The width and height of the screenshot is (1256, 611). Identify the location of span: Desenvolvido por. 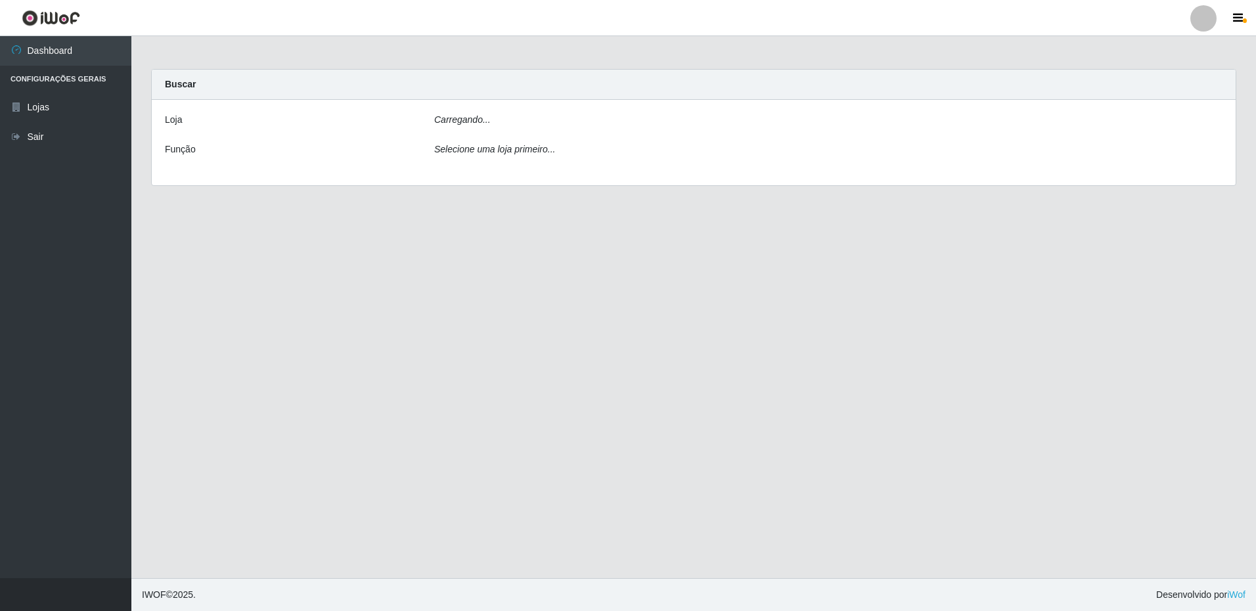
(1200, 594).